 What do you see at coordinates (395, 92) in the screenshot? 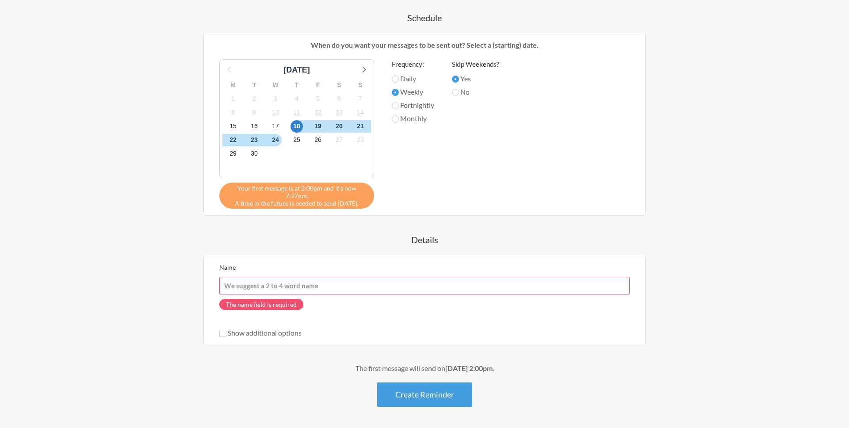
I see `input: Weekly` at bounding box center [395, 92].